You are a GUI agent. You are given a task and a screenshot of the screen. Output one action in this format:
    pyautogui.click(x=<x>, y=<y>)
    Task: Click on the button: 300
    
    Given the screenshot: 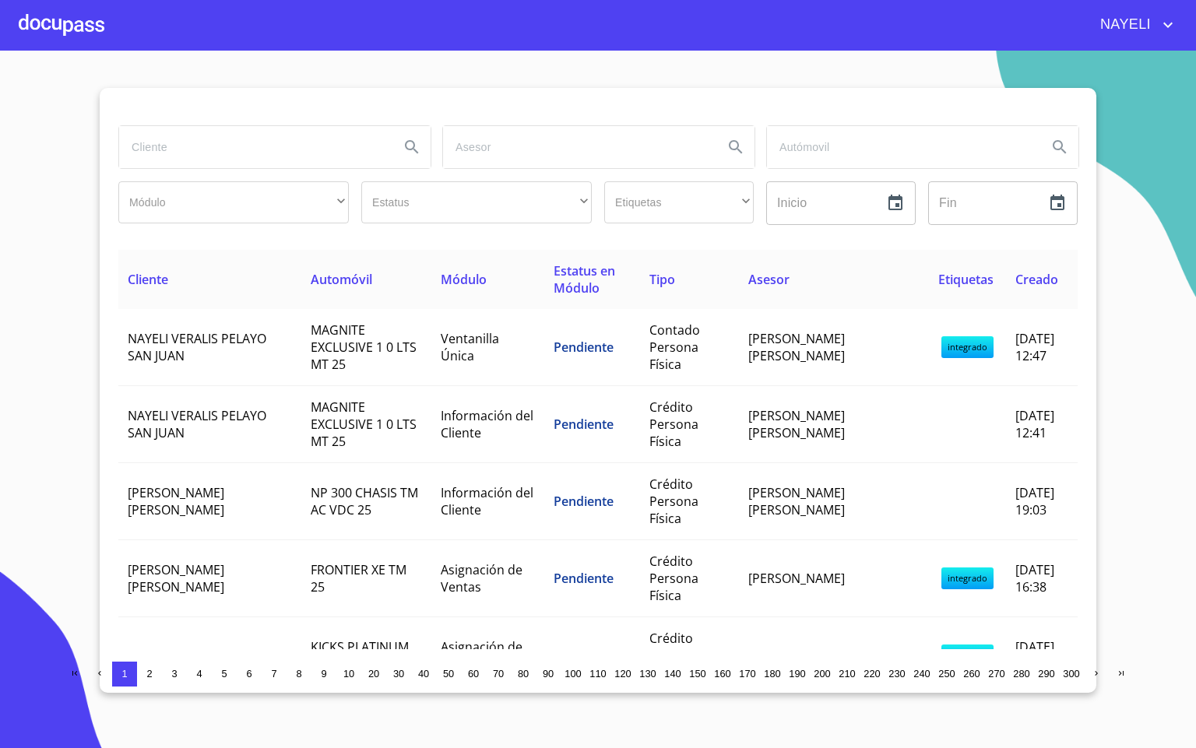 What is the action you would take?
    pyautogui.click(x=1072, y=674)
    